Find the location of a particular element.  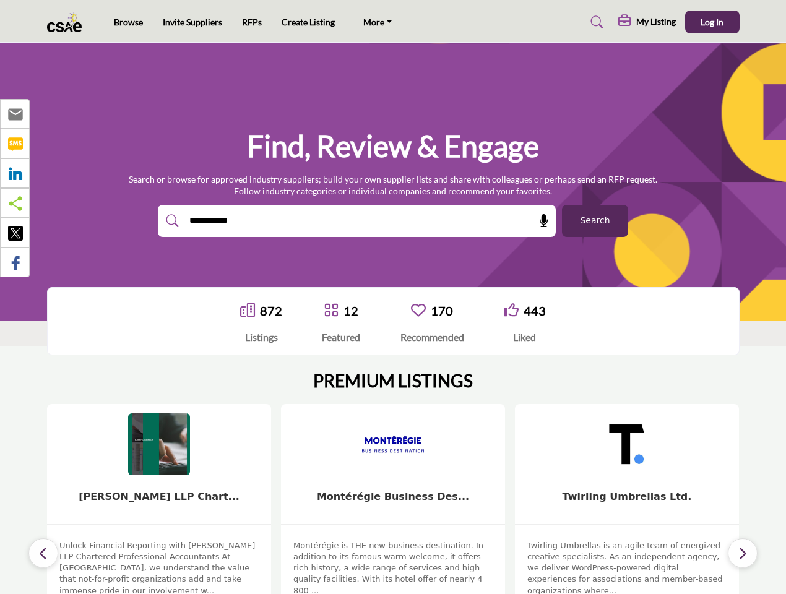

a: Create Listing is located at coordinates (308, 22).